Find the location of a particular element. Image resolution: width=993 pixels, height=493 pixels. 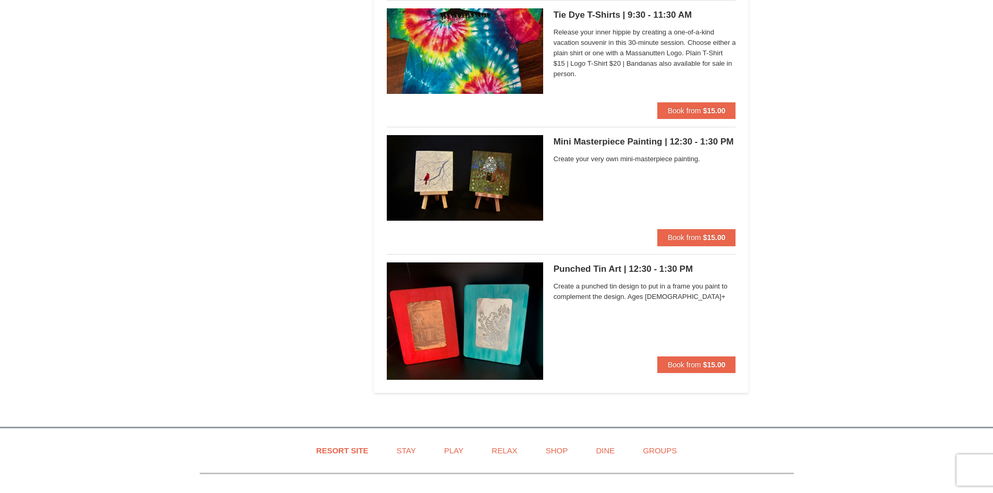

a: Resort Site is located at coordinates (342, 450).